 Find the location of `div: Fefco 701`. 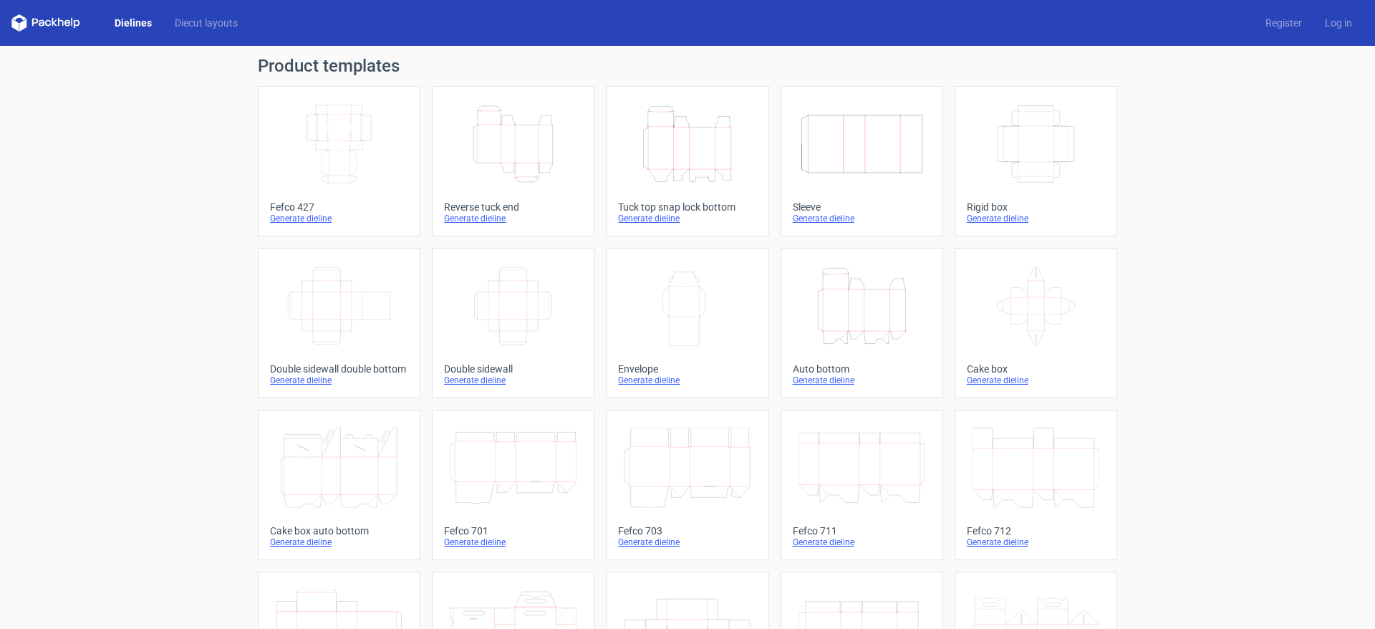

div: Fefco 701 is located at coordinates (513, 531).